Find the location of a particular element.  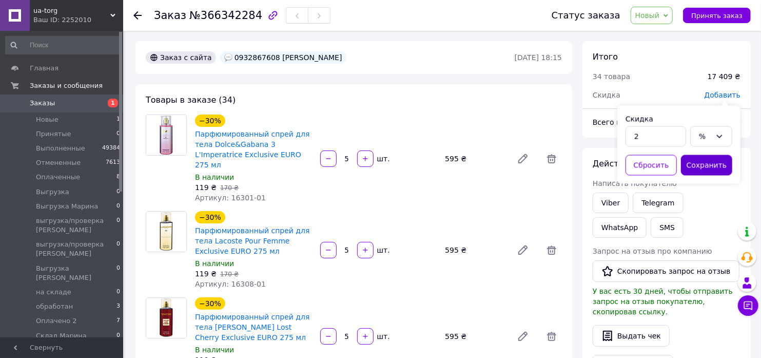

div: Вернуться назад is located at coordinates (138, 15).